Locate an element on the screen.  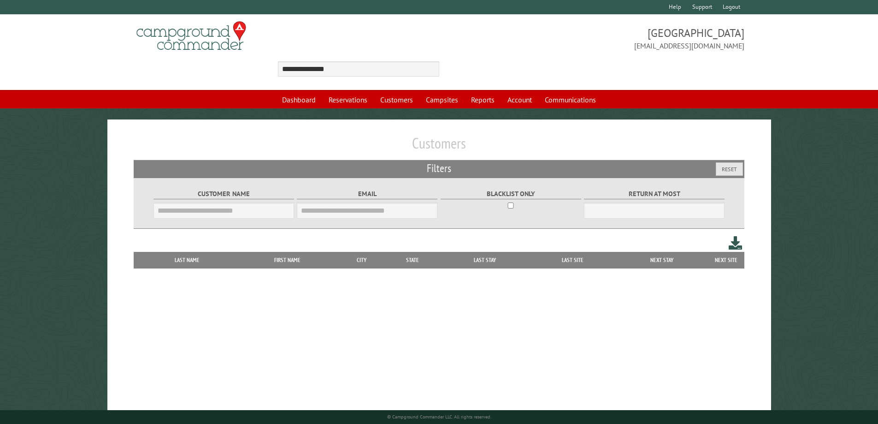
th: City is located at coordinates (361, 260).